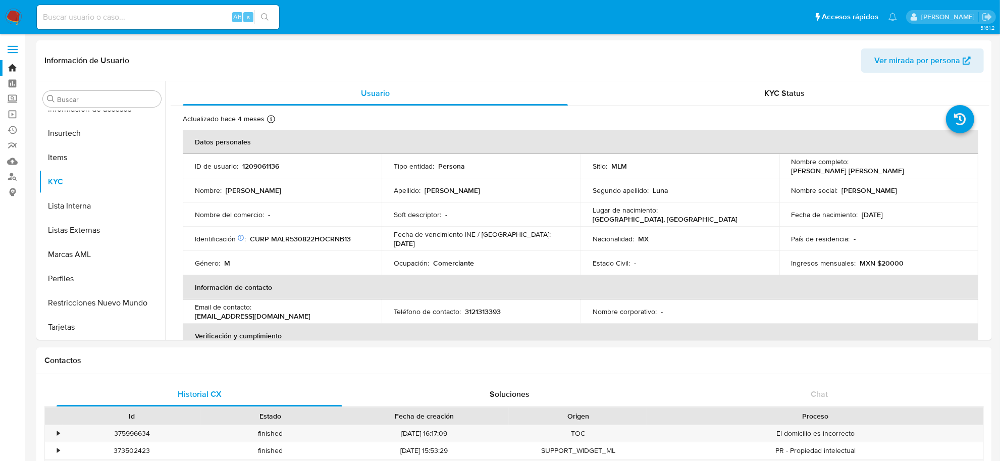  What do you see at coordinates (132, 450) in the screenshot?
I see `div: 373502423` at bounding box center [132, 450].